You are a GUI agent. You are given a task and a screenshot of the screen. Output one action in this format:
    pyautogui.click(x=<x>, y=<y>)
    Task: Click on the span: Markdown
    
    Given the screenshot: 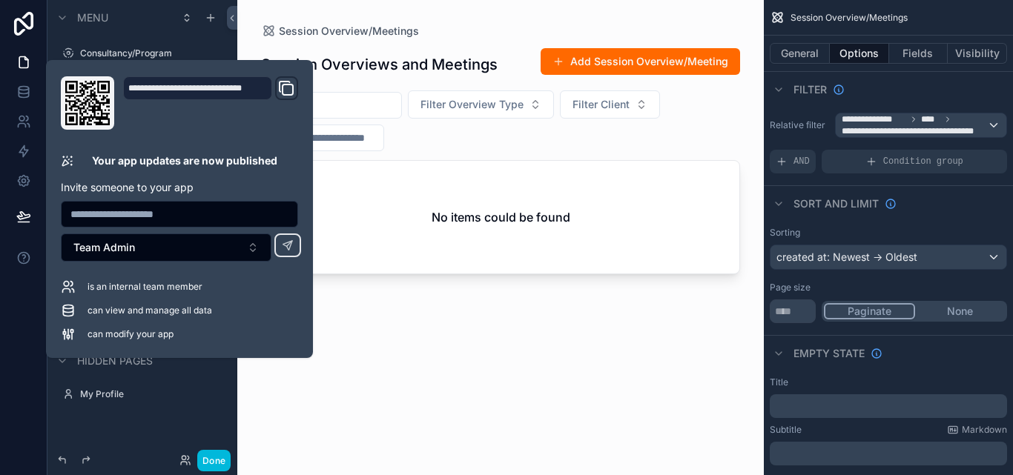 What is the action you would take?
    pyautogui.click(x=984, y=430)
    